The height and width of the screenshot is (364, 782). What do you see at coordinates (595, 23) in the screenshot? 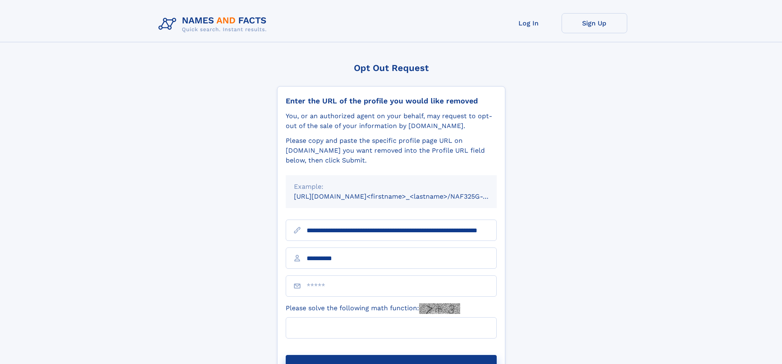
I see `a: Sign Up` at bounding box center [595, 23].